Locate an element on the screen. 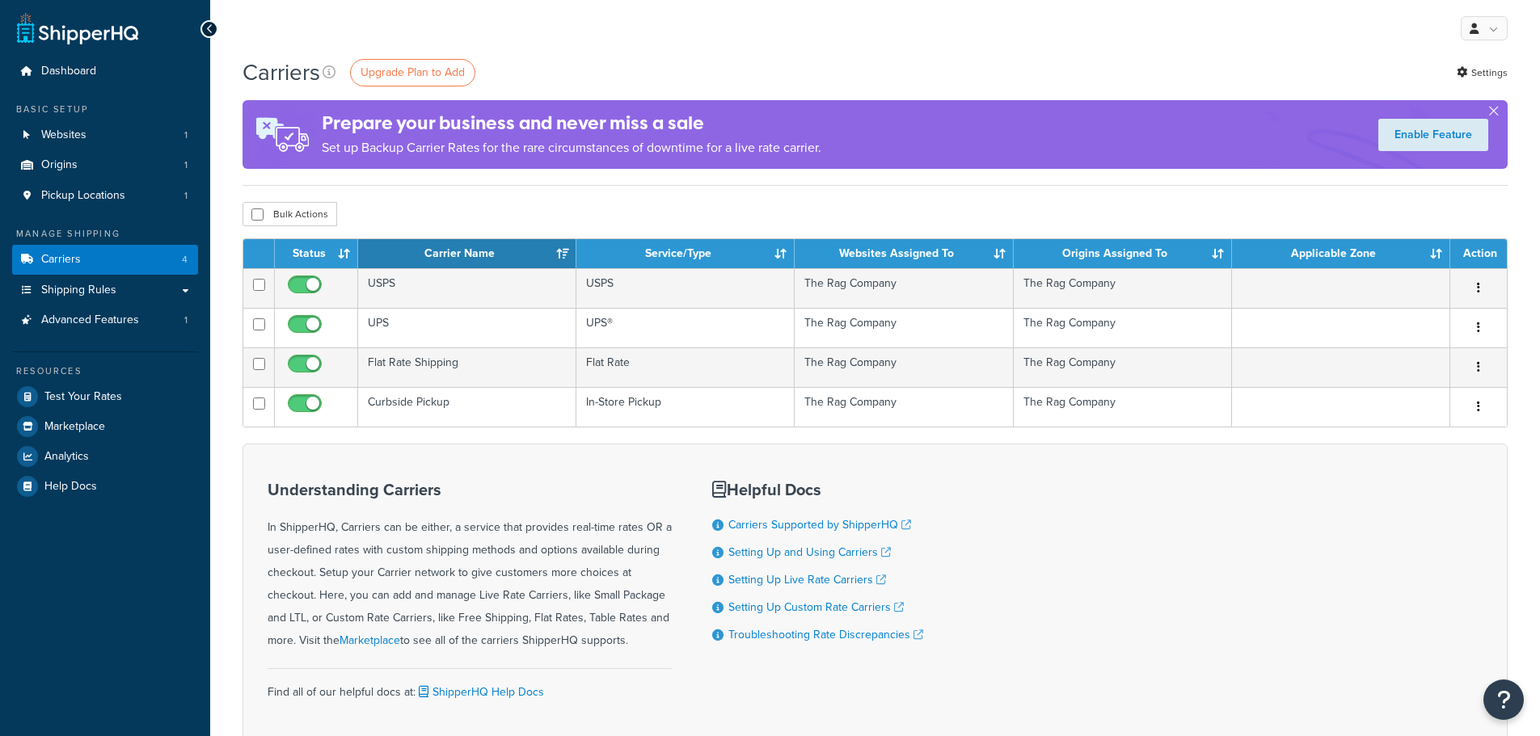 The height and width of the screenshot is (736, 1540). img: ad-rules-rateshop-fe6ec290ccb7230408bd80ed9643f0289d75e0ffd9eb532fc0e269fcd187b520.png is located at coordinates (282, 134).